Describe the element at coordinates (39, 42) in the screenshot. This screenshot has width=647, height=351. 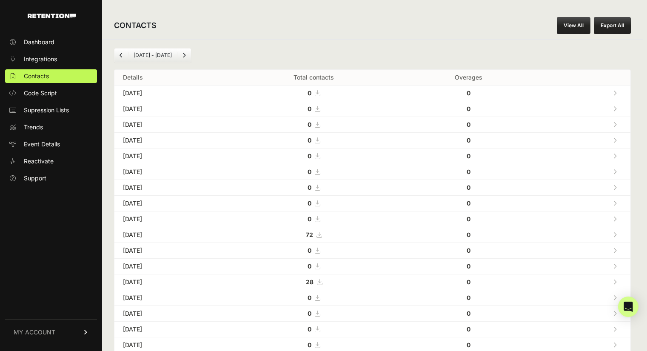
I see `span: Dashboard` at that location.